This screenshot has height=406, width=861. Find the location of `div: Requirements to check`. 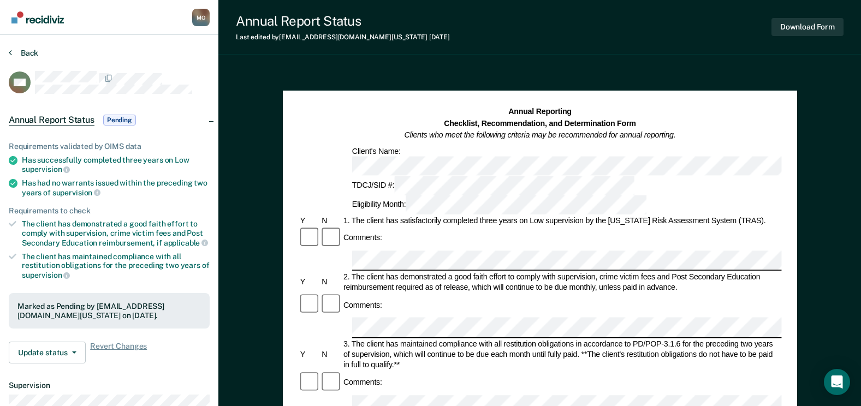

div: Requirements to check is located at coordinates (109, 211).